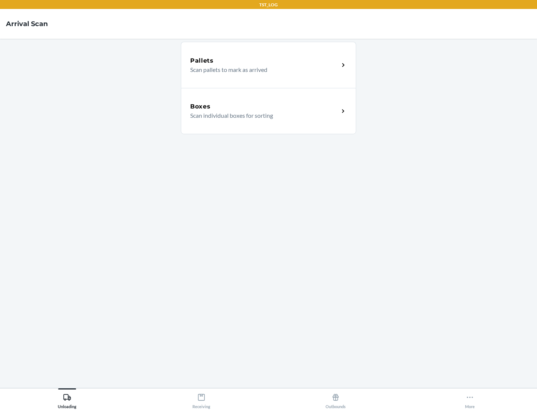  Describe the element at coordinates (336, 399) in the screenshot. I see `button: Outbounds` at that location.